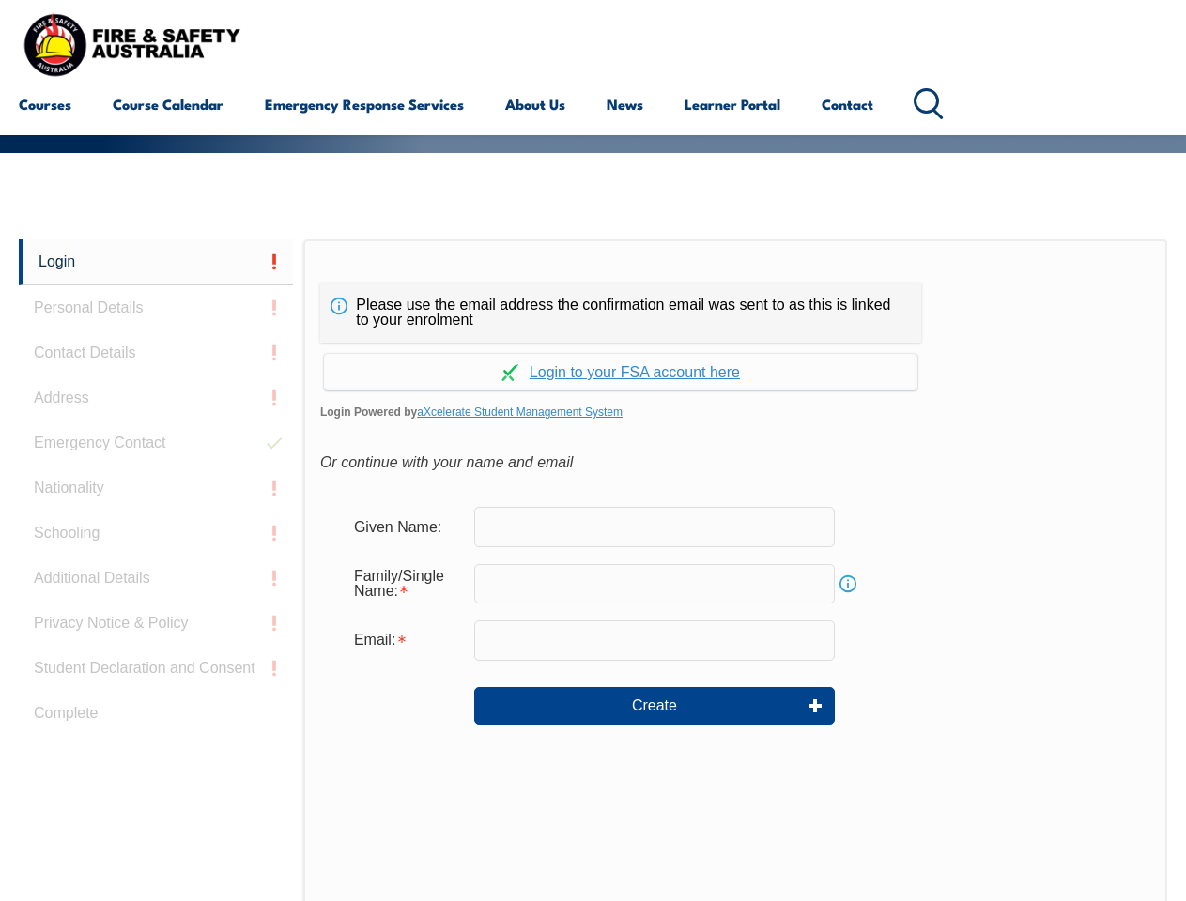 This screenshot has height=901, width=1186. I want to click on a: News, so click(624, 104).